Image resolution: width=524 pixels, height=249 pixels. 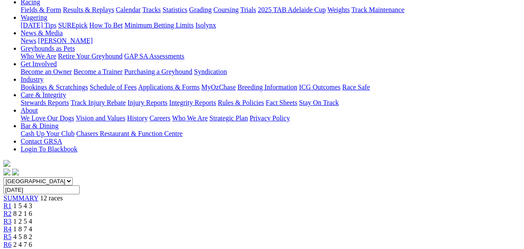 What do you see at coordinates (151, 9) in the screenshot?
I see `a: Tracks` at bounding box center [151, 9].